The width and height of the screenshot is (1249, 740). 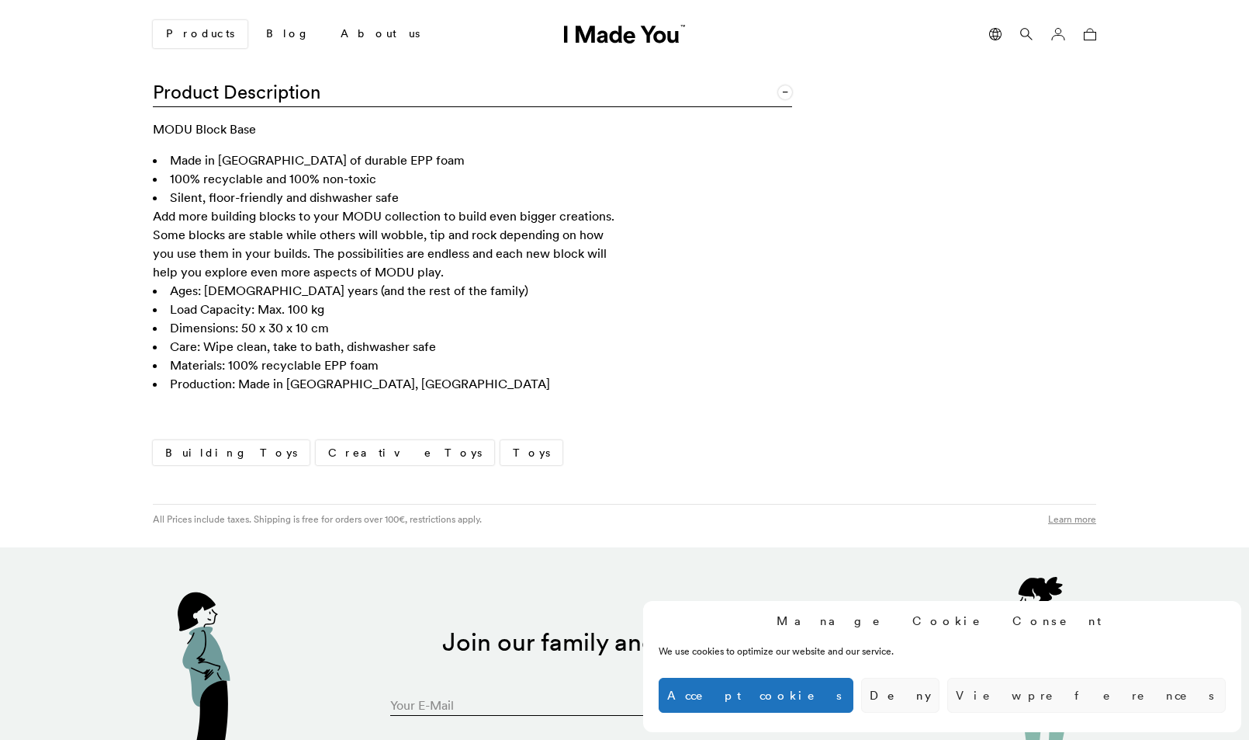 What do you see at coordinates (1073, 518) in the screenshot?
I see `a: Learn more` at bounding box center [1073, 518].